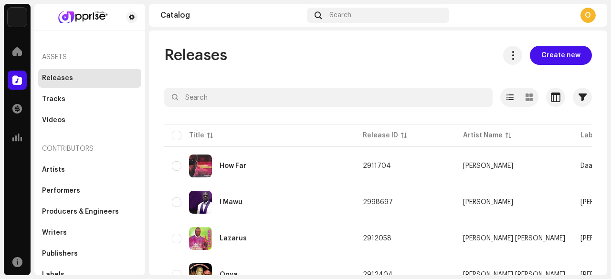  Describe the element at coordinates (588, 15) in the screenshot. I see `div: O` at that location.